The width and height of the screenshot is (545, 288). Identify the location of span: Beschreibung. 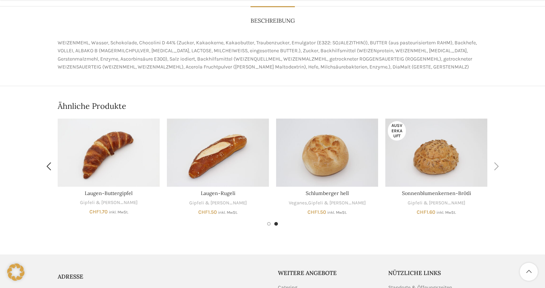
(272, 21).